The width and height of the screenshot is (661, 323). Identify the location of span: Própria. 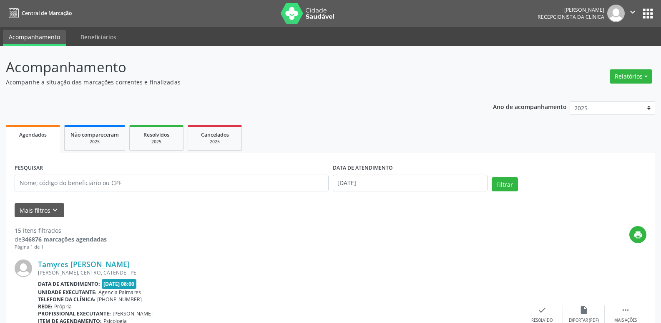
(63, 306).